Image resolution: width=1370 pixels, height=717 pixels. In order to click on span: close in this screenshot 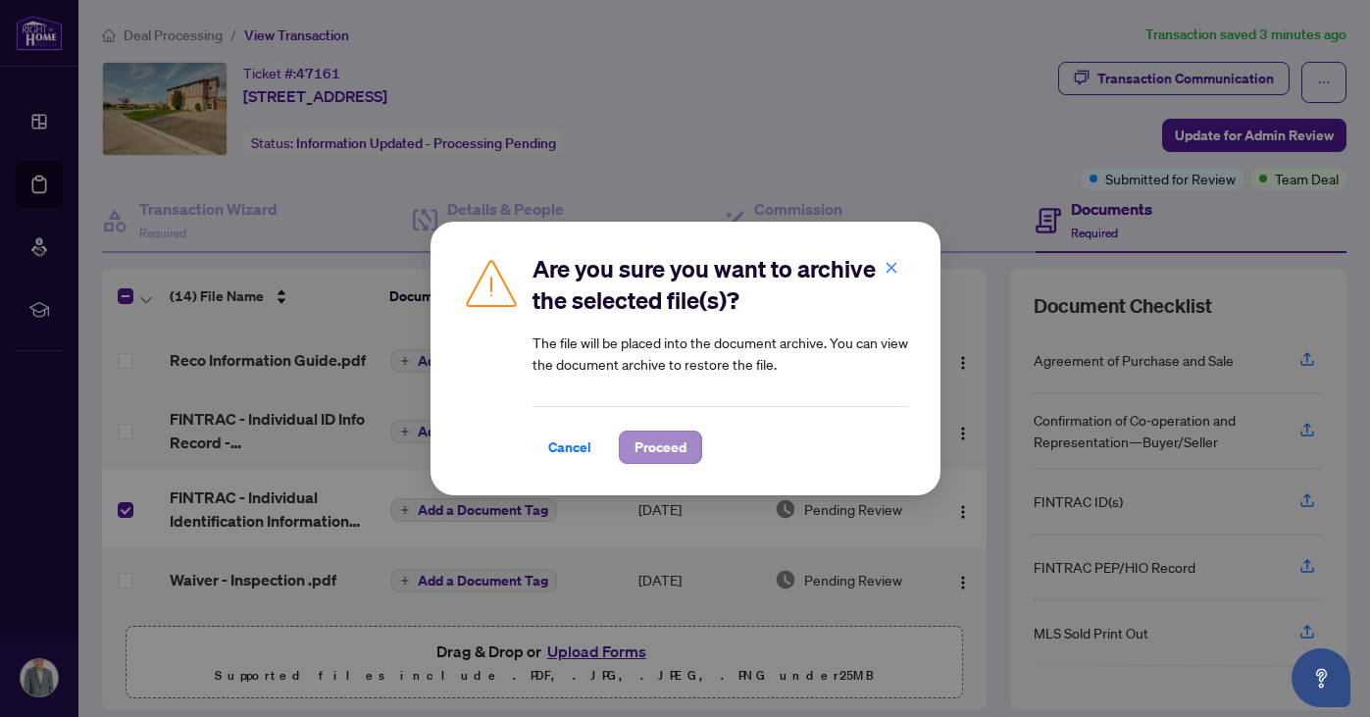, I will do `click(891, 268)`.